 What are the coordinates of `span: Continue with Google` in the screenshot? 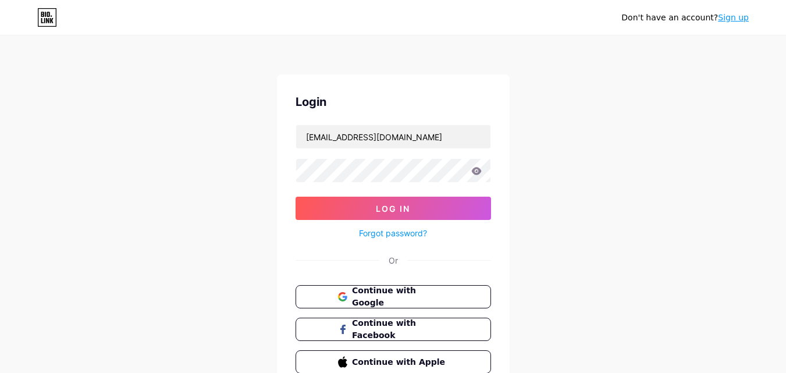 It's located at (400, 297).